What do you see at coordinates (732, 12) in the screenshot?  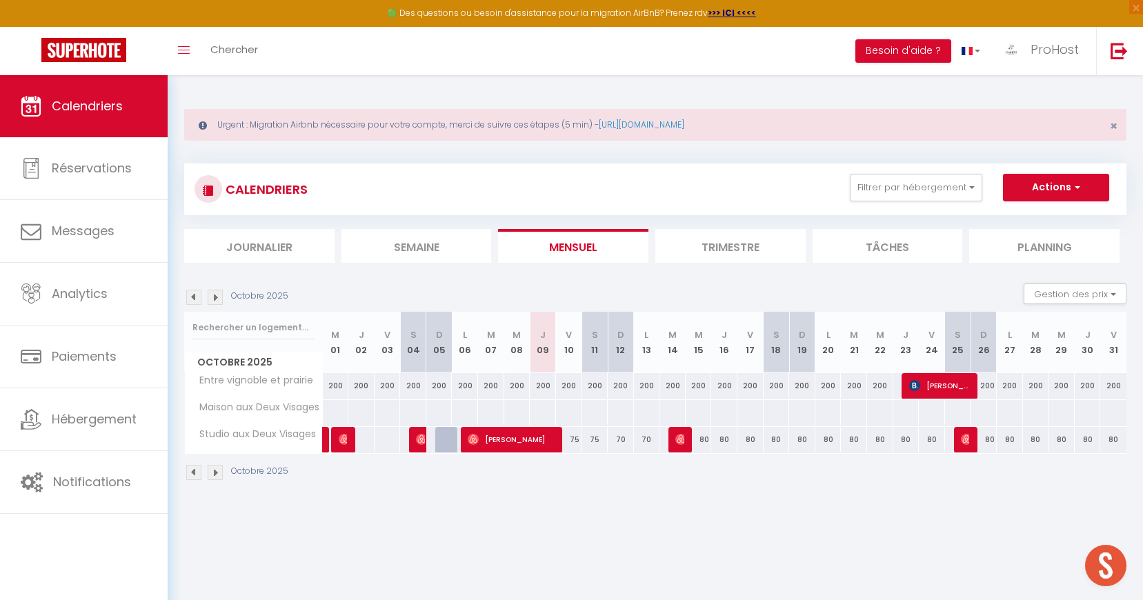 I see `strong: >>> ICI <<<<` at bounding box center [732, 12].